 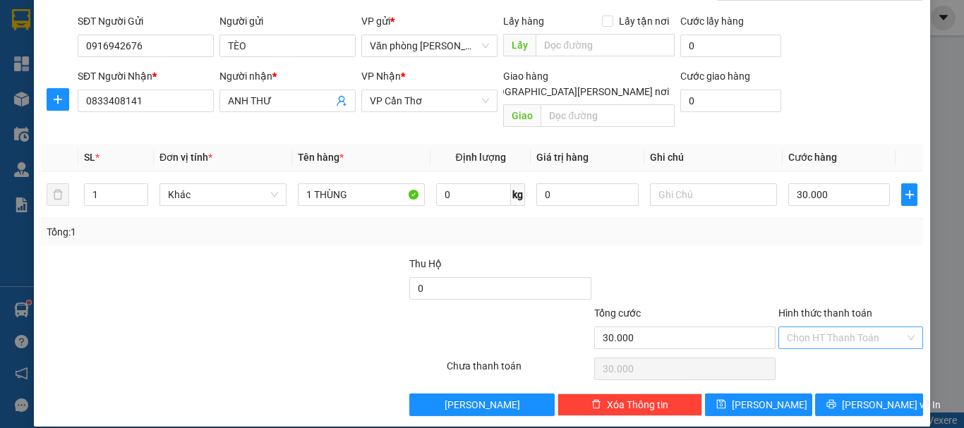 I want to click on span: save, so click(x=721, y=405).